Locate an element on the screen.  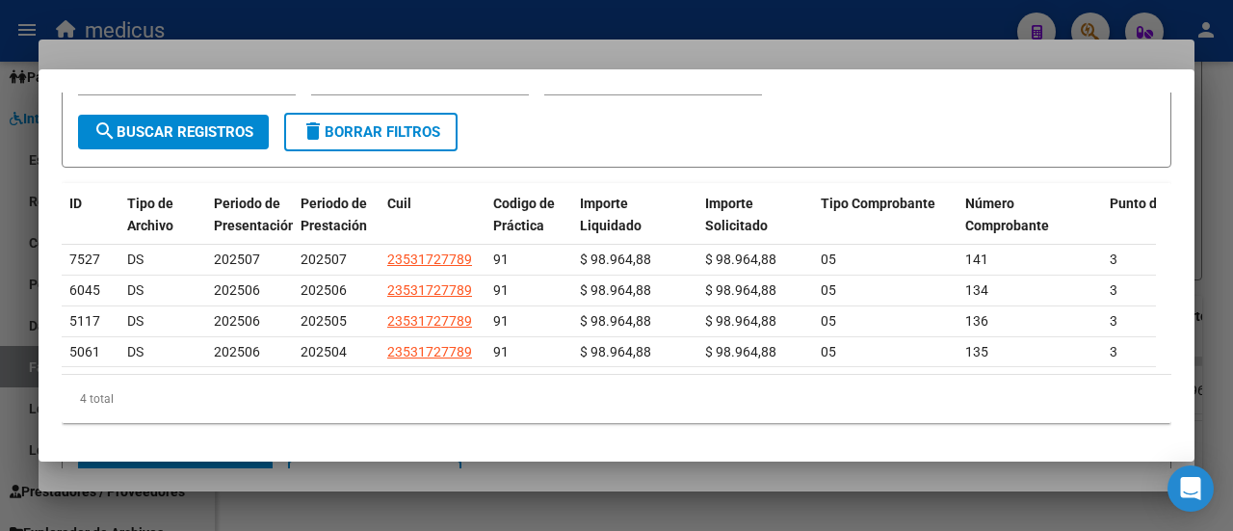
datatable-header-cell: Importe Solicitado is located at coordinates (755, 225).